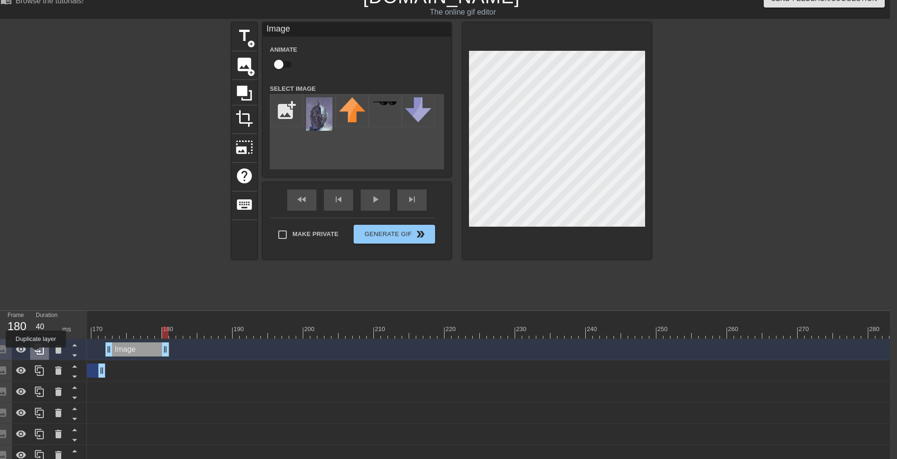 The width and height of the screenshot is (897, 459). Describe the element at coordinates (47, 316) in the screenshot. I see `label: Duration` at that location.